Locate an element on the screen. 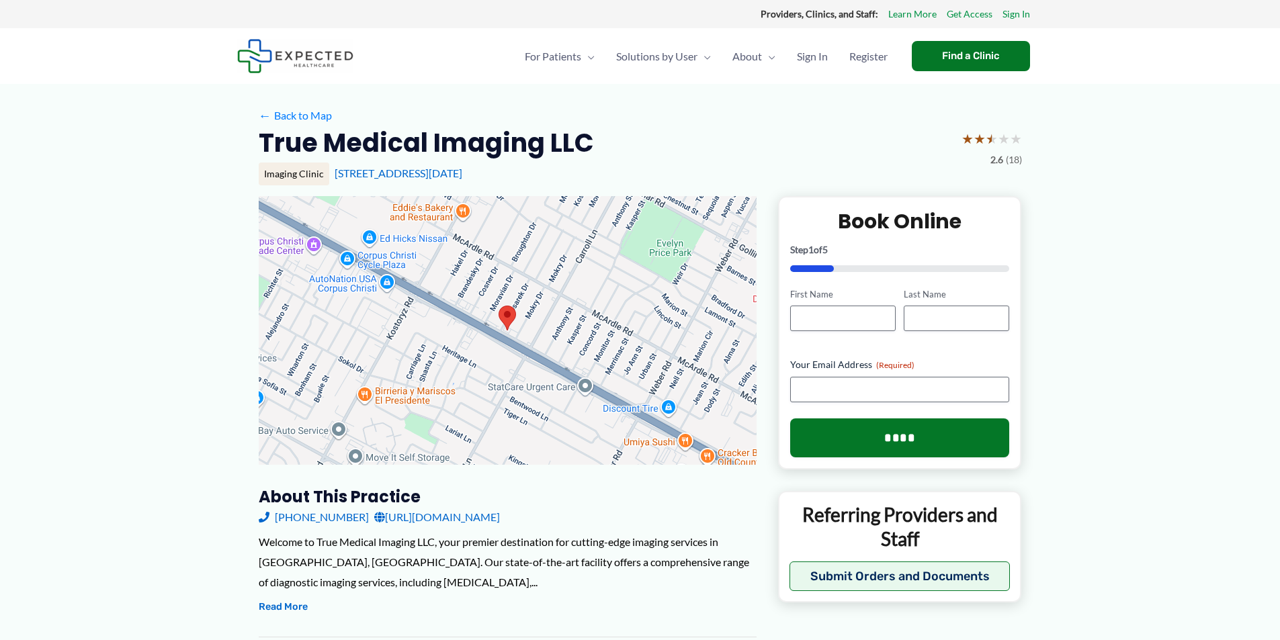 This screenshot has height=640, width=1280. nav: Primary Site Navigation is located at coordinates (706, 56).